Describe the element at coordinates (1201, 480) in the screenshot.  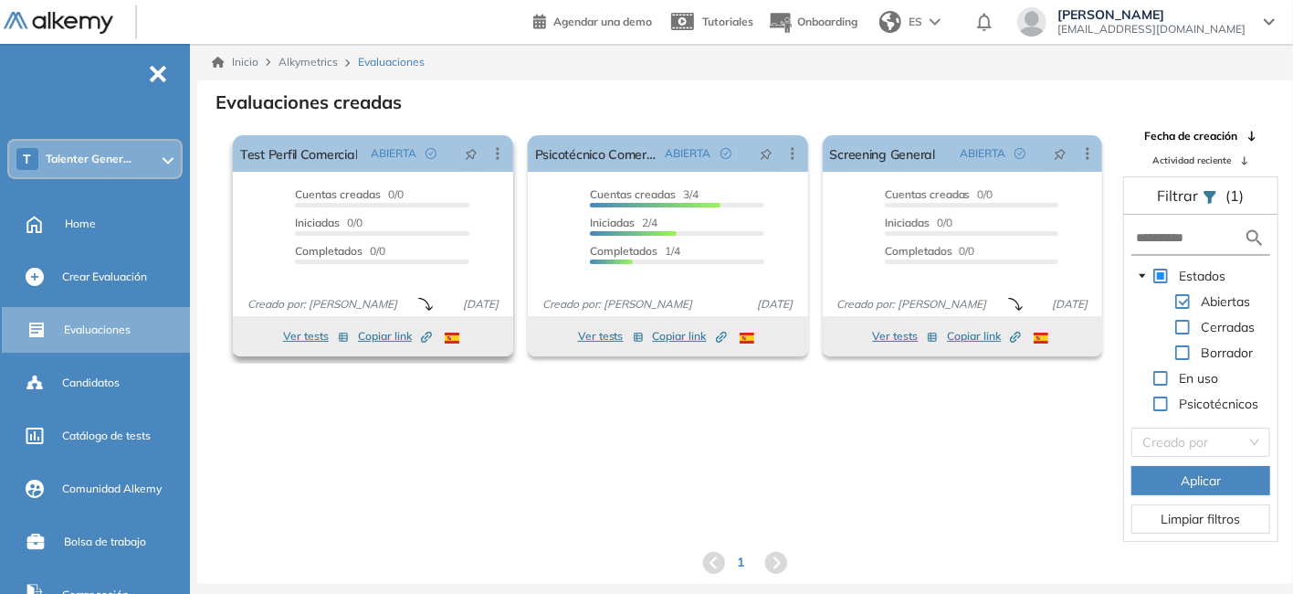
I see `button: Aplicar` at that location.